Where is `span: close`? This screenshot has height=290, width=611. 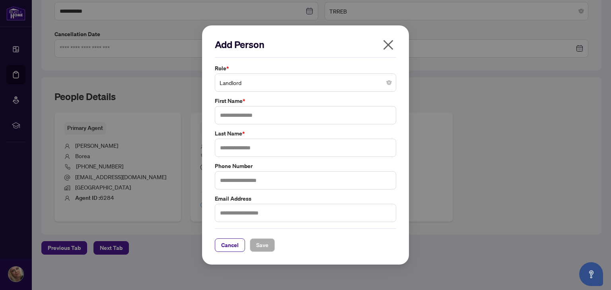 span: close is located at coordinates (388, 45).